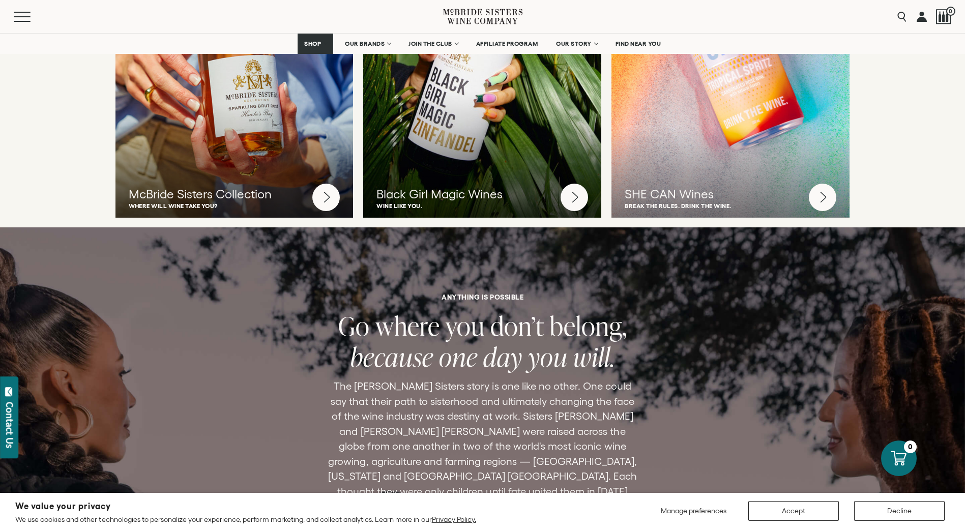 The width and height of the screenshot is (965, 529). What do you see at coordinates (235, 194) in the screenshot?
I see `h3: McBride Sisters Collection` at bounding box center [235, 194].